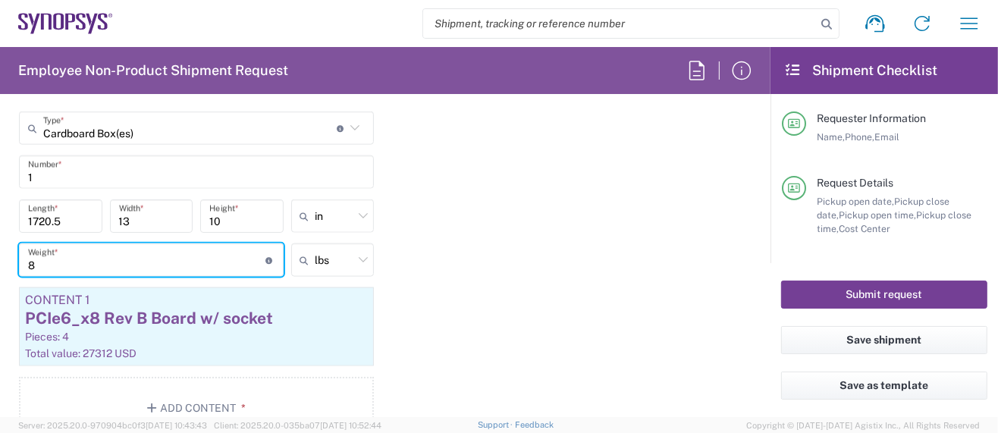  What do you see at coordinates (884, 340) in the screenshot?
I see `button: Save shipment` at bounding box center [884, 340].